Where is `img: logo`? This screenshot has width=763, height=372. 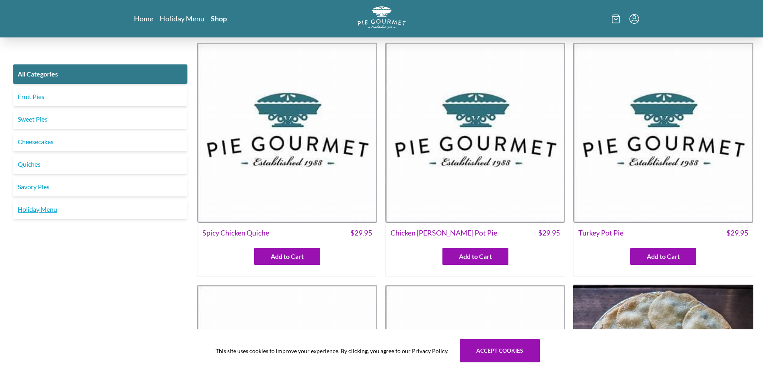 img: logo is located at coordinates (382, 17).